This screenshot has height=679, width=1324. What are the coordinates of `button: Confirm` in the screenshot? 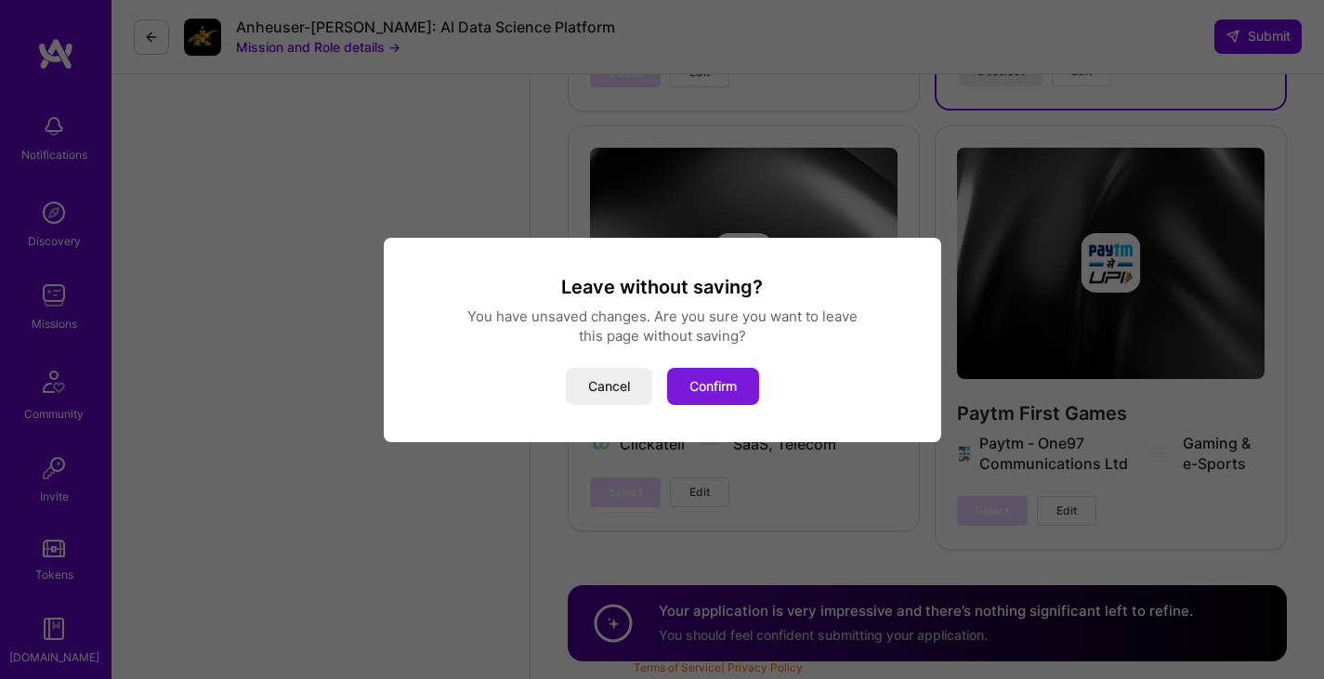 It's located at (713, 387).